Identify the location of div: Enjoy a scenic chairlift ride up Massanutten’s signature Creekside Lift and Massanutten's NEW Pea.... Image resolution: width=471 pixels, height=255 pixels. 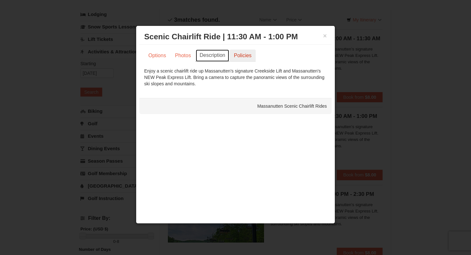
(235, 77).